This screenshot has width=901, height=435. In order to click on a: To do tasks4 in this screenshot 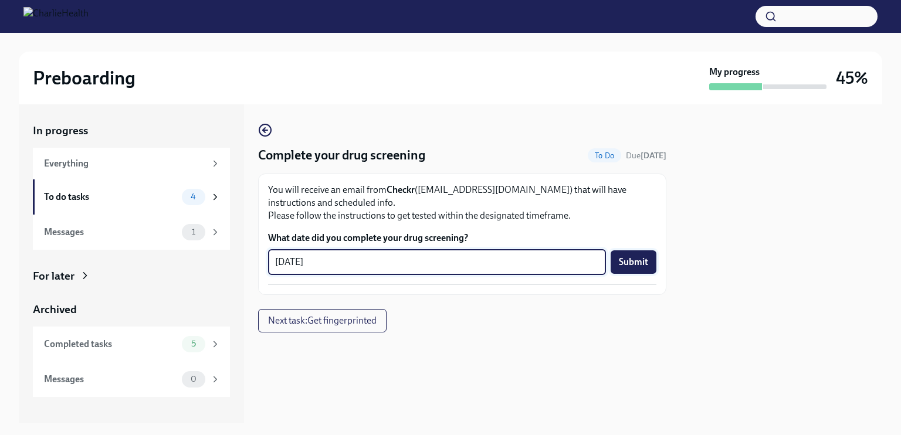, I will do `click(131, 197)`.